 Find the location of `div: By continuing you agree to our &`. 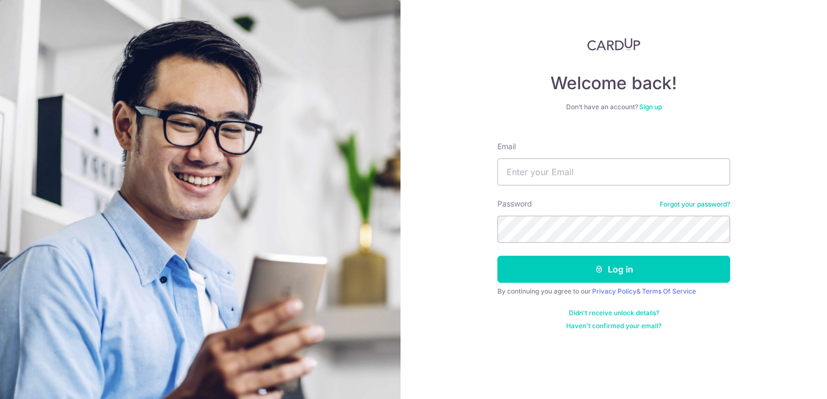

div: By continuing you agree to our & is located at coordinates (614, 292).